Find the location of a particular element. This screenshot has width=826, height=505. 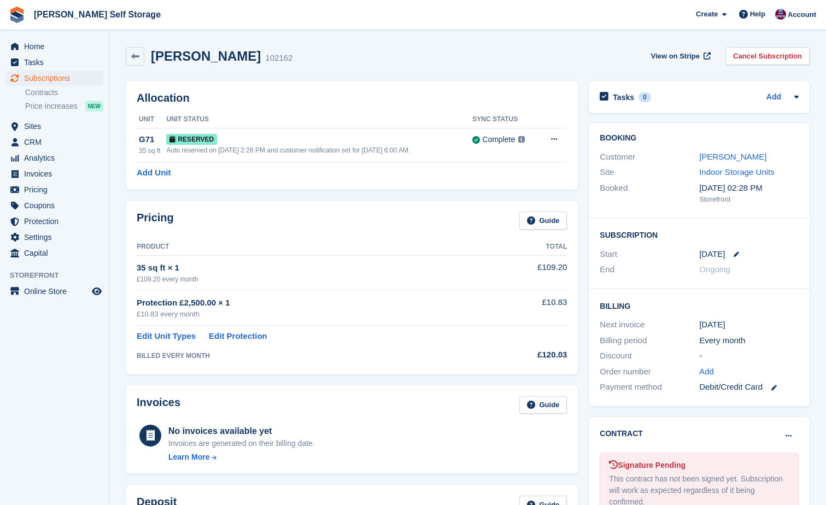

span: Protection is located at coordinates (57, 221).